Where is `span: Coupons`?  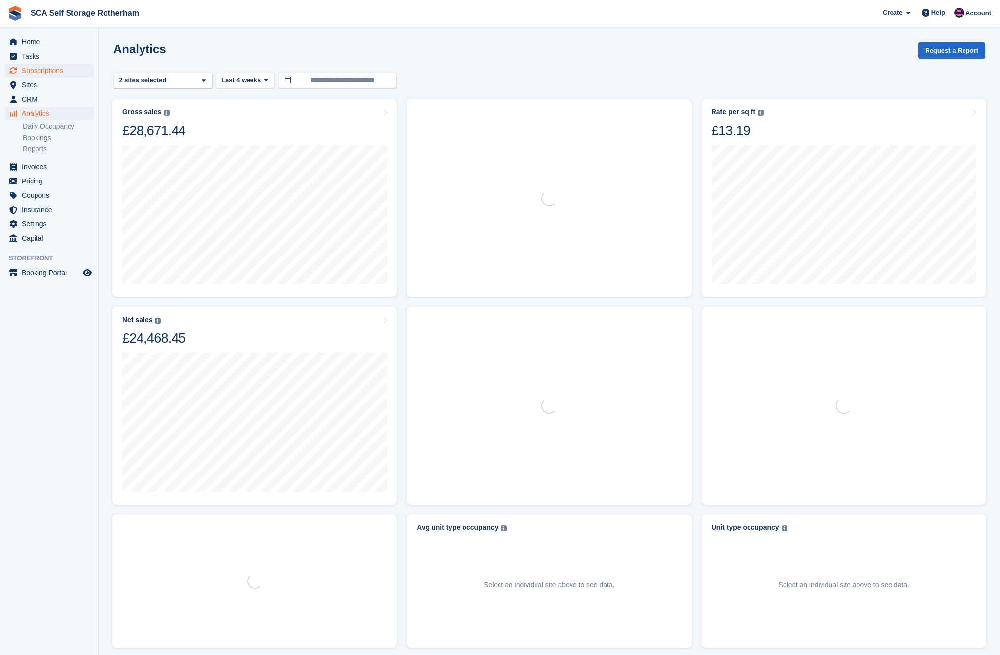 span: Coupons is located at coordinates (51, 195).